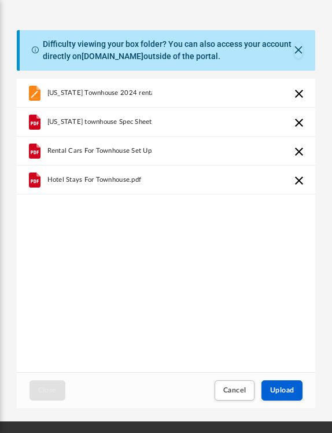 This screenshot has width=332, height=433. What do you see at coordinates (47, 390) in the screenshot?
I see `span: Close` at bounding box center [47, 390].